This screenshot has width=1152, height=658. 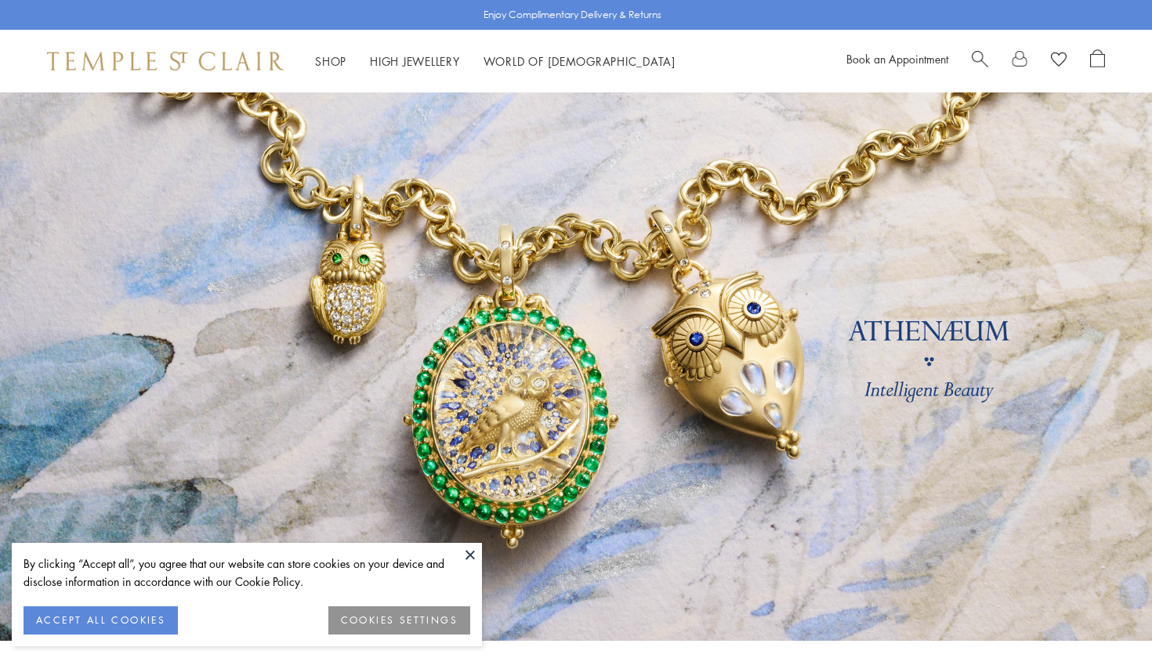 What do you see at coordinates (1097, 61) in the screenshot?
I see `a: Open Shopping Bag` at bounding box center [1097, 61].